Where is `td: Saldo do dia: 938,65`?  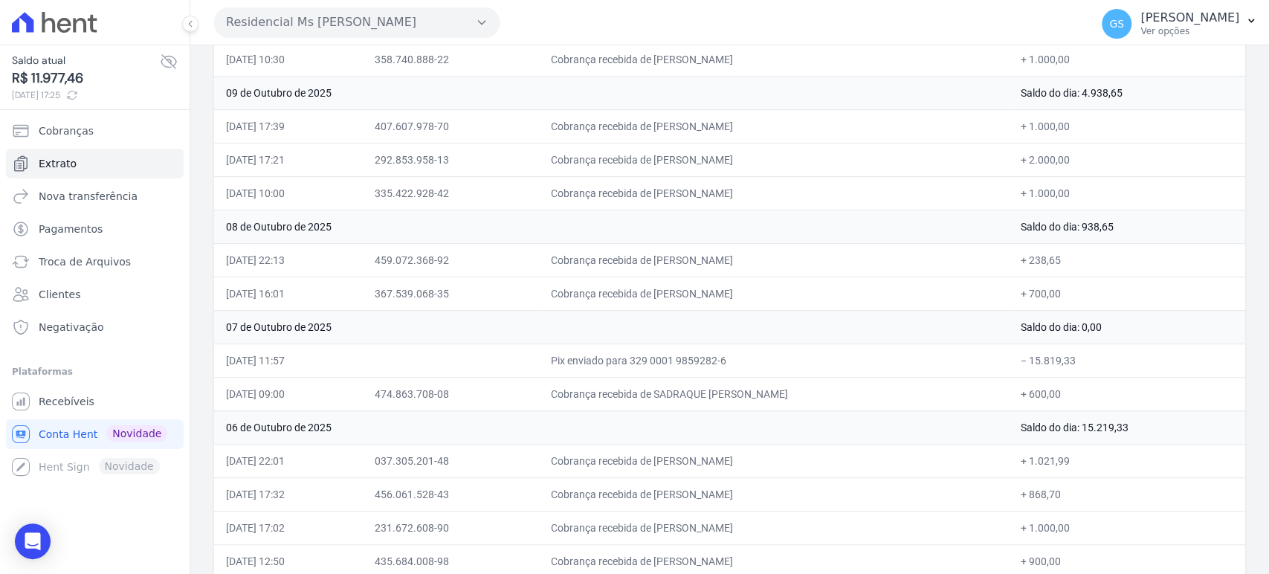
td: Saldo do dia: 938,65 is located at coordinates (1127, 226).